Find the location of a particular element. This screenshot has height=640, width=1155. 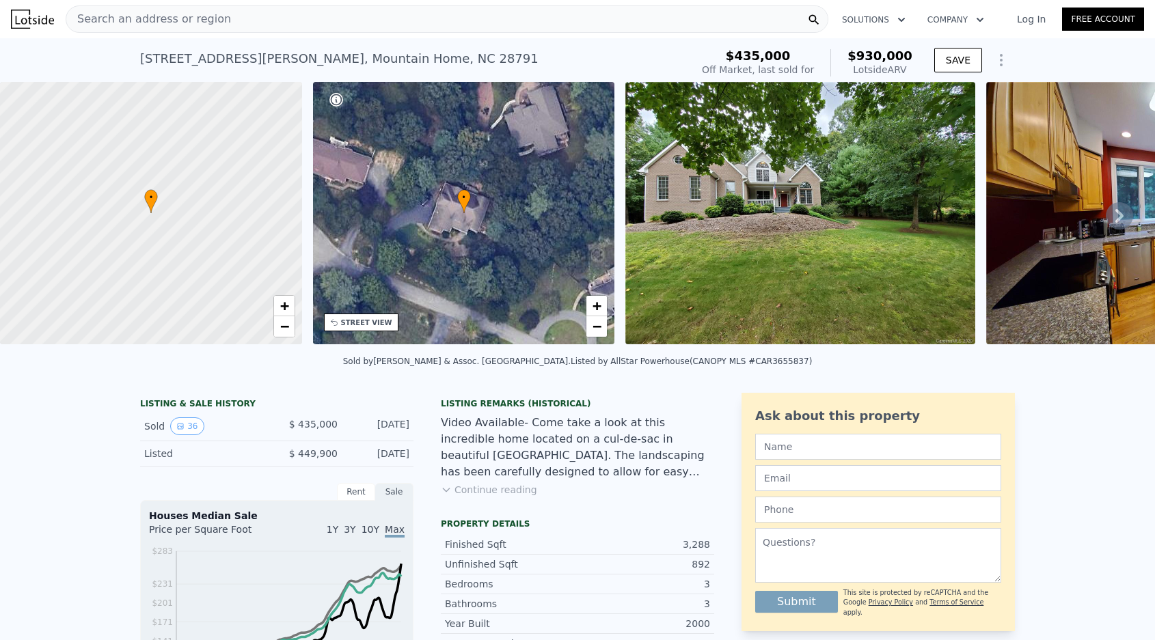

div: Lotside ARV is located at coordinates (880, 70).